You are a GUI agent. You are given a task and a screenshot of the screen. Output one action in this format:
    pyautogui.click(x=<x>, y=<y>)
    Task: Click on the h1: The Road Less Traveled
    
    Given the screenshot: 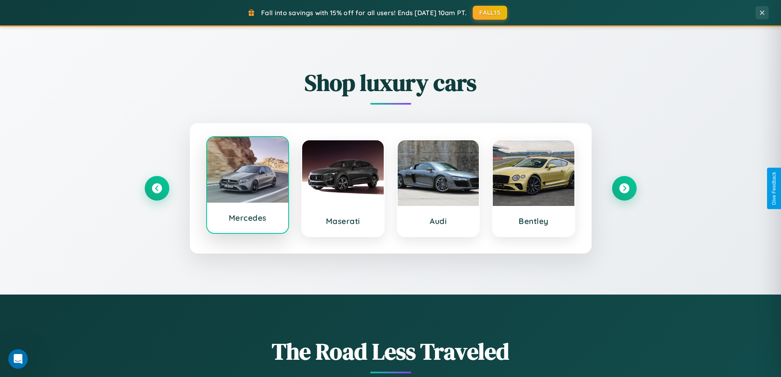 What is the action you would take?
    pyautogui.click(x=391, y=351)
    